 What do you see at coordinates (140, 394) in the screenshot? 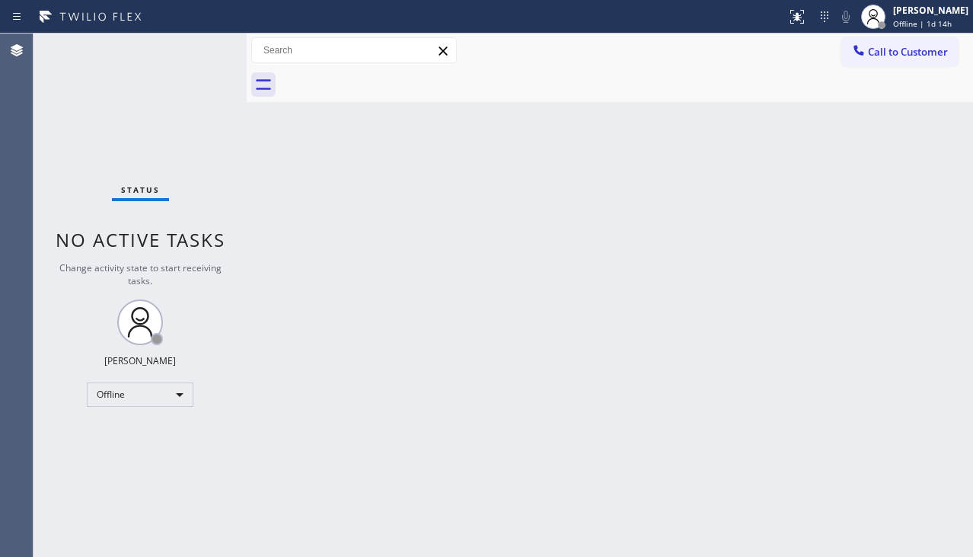
I see `div: Offline` at bounding box center [140, 394].